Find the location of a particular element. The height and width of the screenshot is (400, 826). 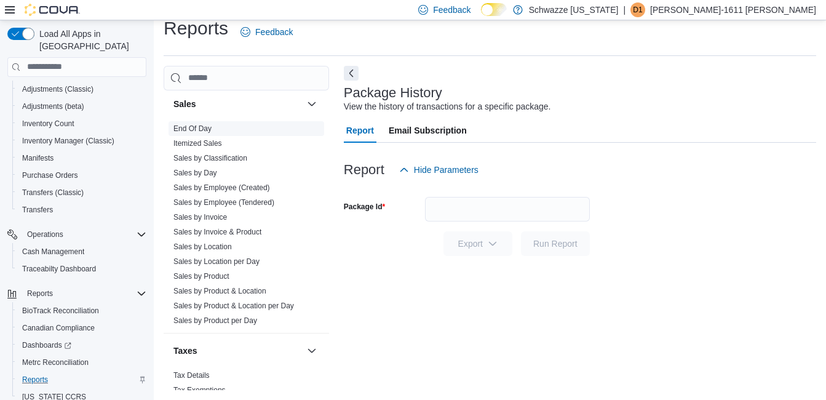

a: Itemized Sales is located at coordinates (197, 143).